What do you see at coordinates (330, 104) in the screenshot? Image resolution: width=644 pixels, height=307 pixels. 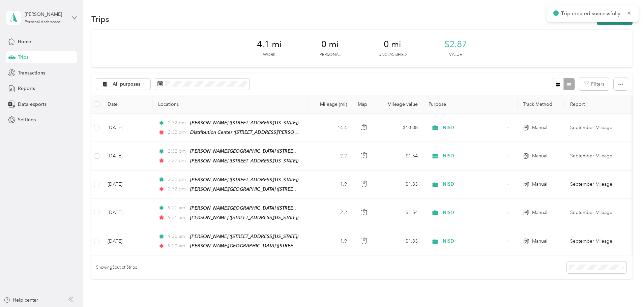 I see `th: Mileage (mi)` at bounding box center [330, 104].